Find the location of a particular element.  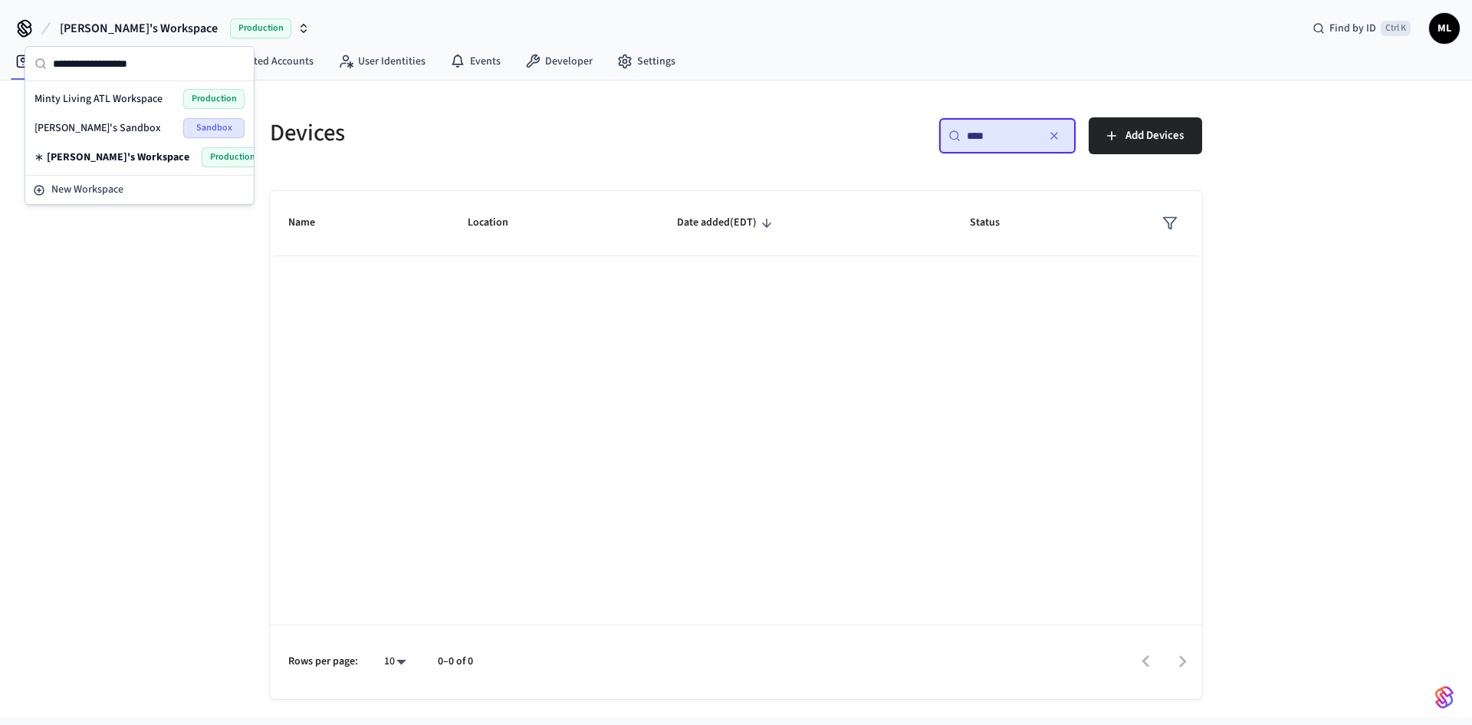

span: ML is located at coordinates (1445, 28).